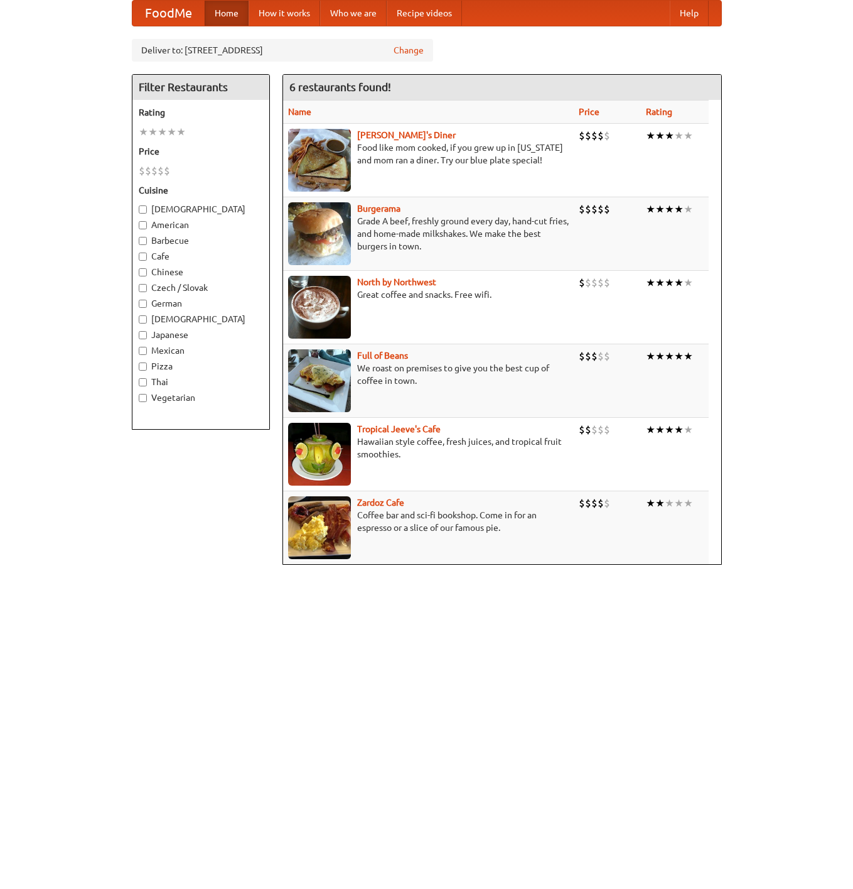  Describe the element at coordinates (201, 272) in the screenshot. I see `label: Chinese` at that location.